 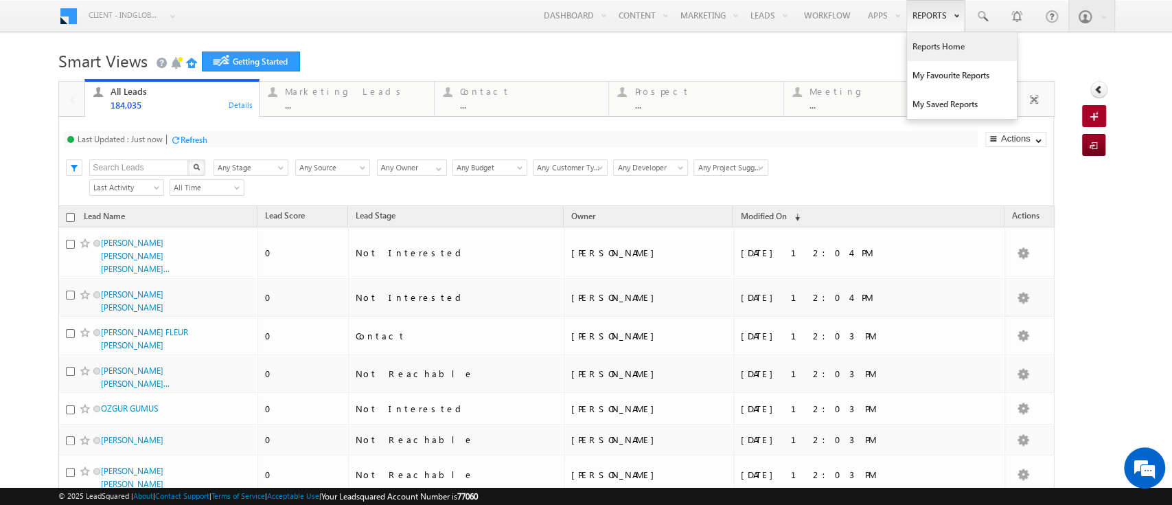 What do you see at coordinates (330, 168) in the screenshot?
I see `span: Any Source` at bounding box center [330, 168].